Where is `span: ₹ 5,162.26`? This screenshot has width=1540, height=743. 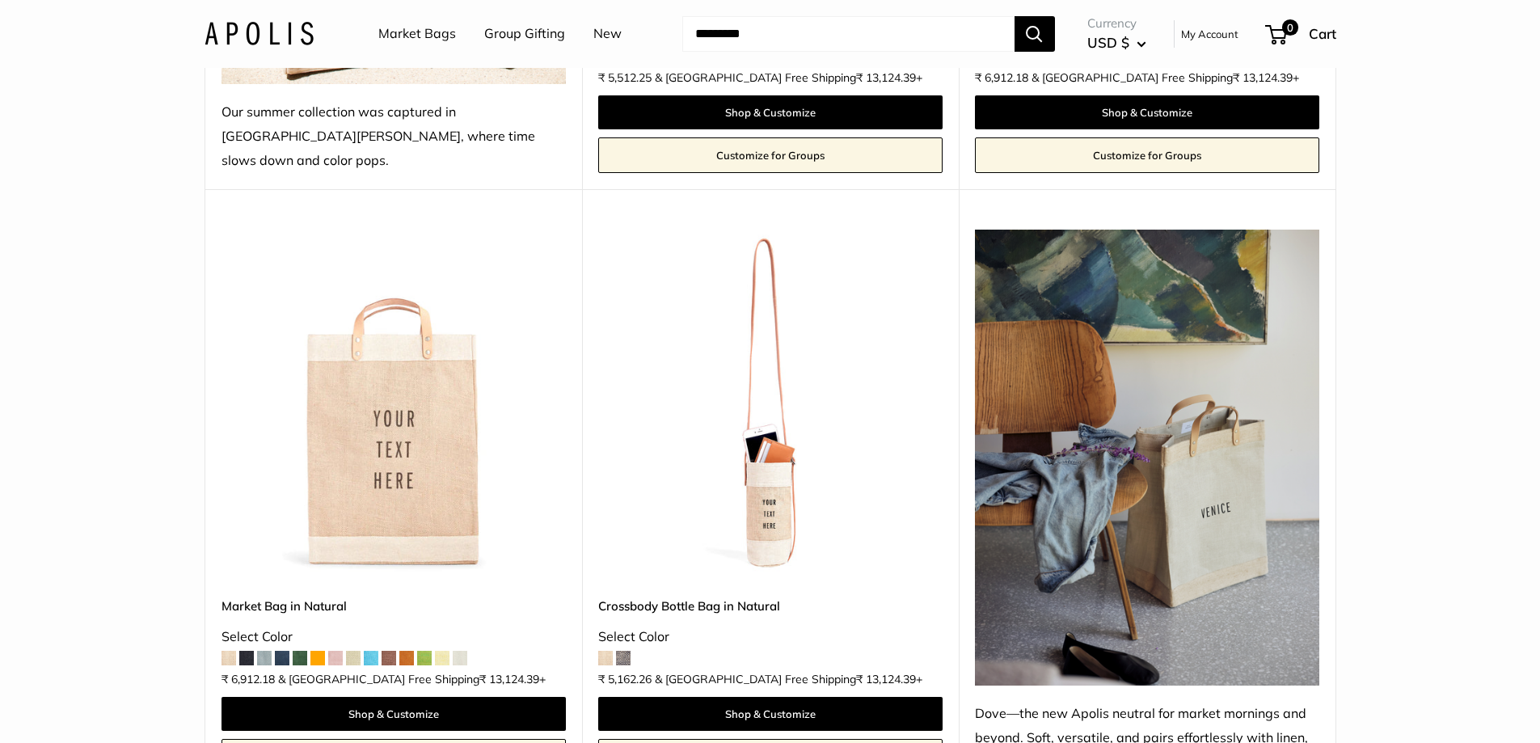
span: ₹ 5,162.26 is located at coordinates (625, 679).